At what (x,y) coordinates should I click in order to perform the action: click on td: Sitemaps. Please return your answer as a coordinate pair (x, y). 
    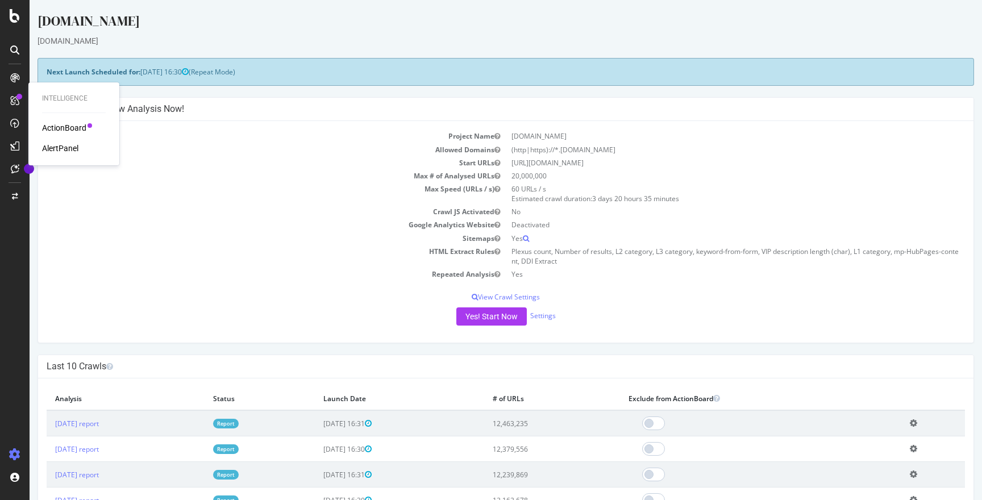
    Looking at the image, I should click on (247, 238).